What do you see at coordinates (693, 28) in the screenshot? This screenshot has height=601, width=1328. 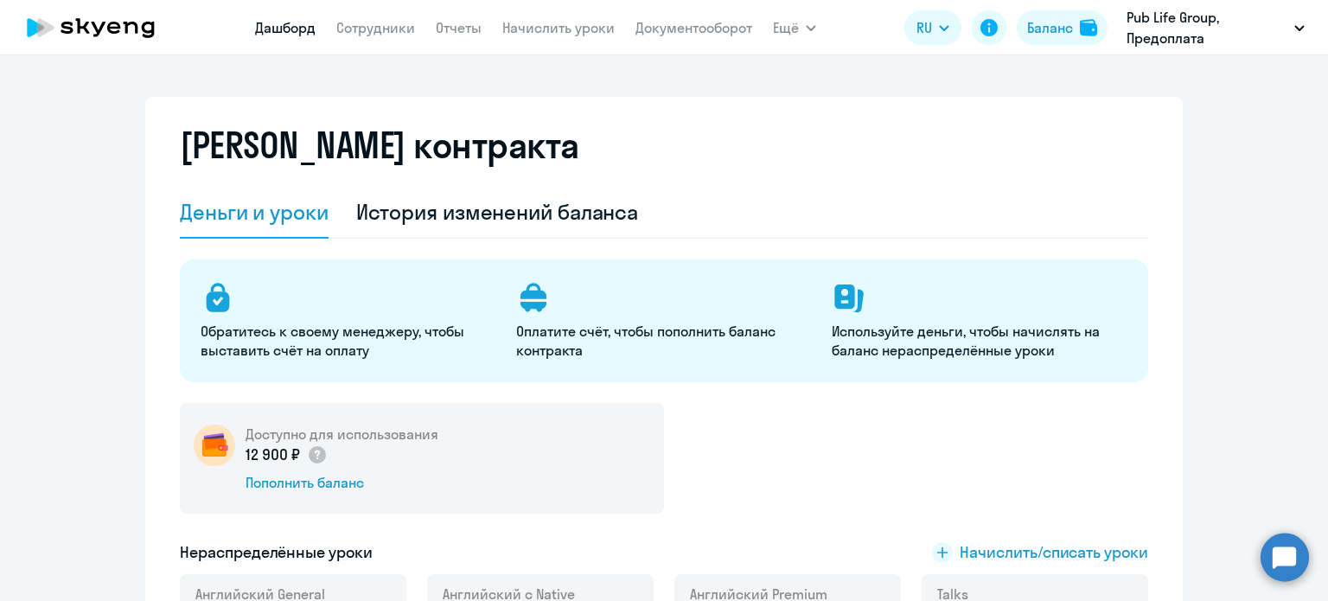 I see `a: Документооборот` at bounding box center [693, 28].